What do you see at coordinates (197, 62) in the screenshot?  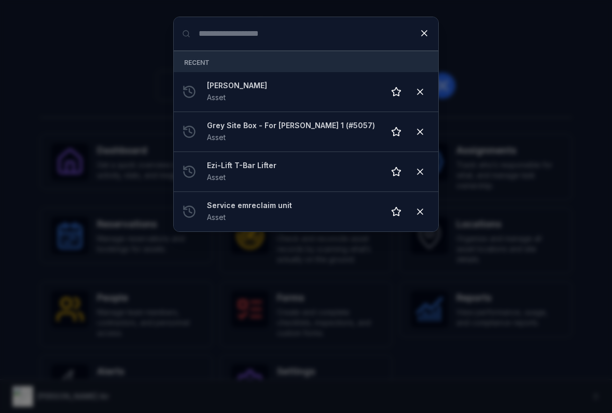 I see `span: Recent` at bounding box center [197, 62].